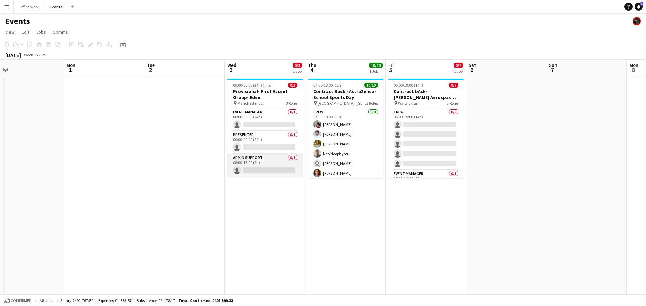  I want to click on span: 07:00-18:00 (11h), so click(328, 85).